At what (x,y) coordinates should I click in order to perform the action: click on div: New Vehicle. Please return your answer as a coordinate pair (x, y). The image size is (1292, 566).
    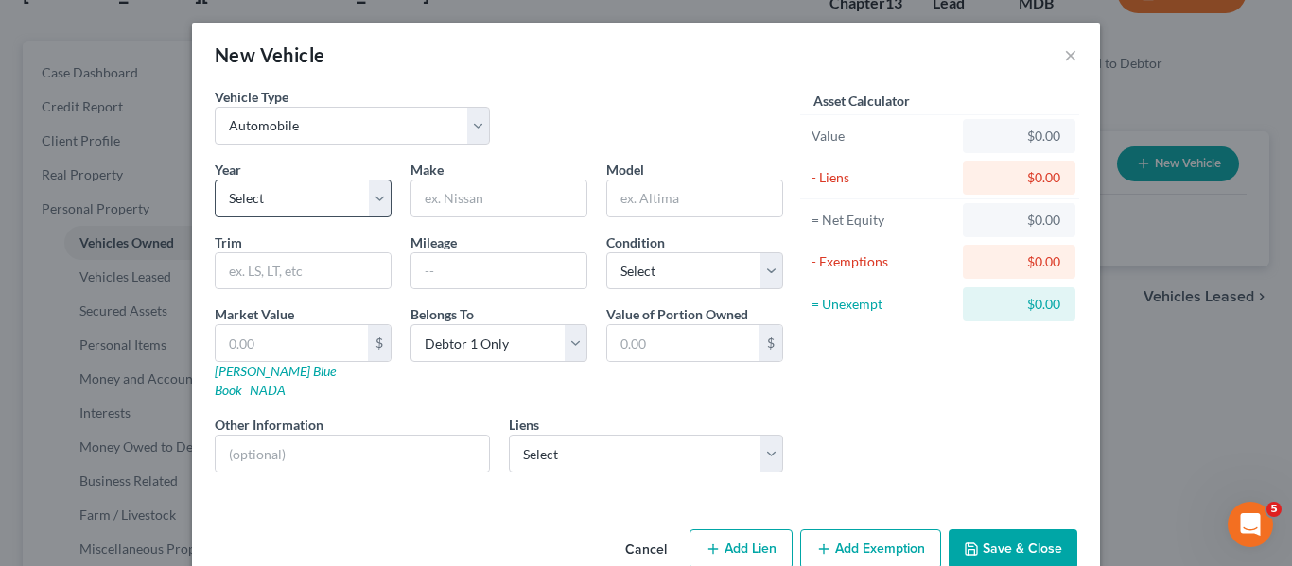
    Looking at the image, I should click on (269, 55).